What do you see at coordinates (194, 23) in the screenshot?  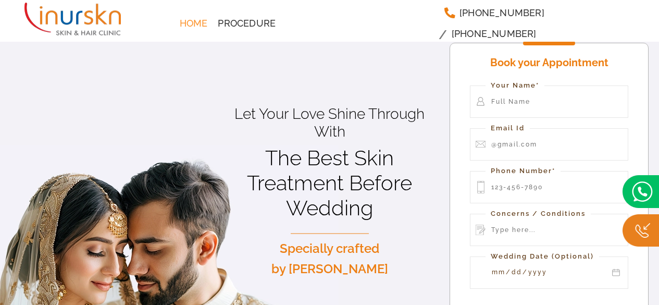 I see `a: Home` at bounding box center [194, 23].